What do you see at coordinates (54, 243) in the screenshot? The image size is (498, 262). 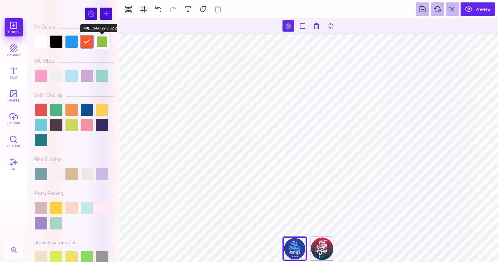 I see `div: Urban Environment` at bounding box center [54, 243].